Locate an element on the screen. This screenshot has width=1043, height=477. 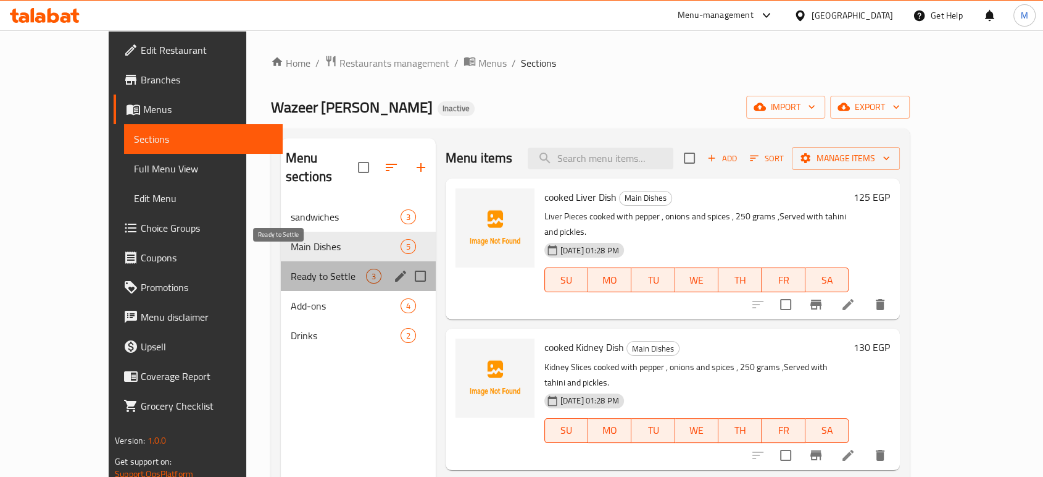
div: Menu-management is located at coordinates (716, 15).